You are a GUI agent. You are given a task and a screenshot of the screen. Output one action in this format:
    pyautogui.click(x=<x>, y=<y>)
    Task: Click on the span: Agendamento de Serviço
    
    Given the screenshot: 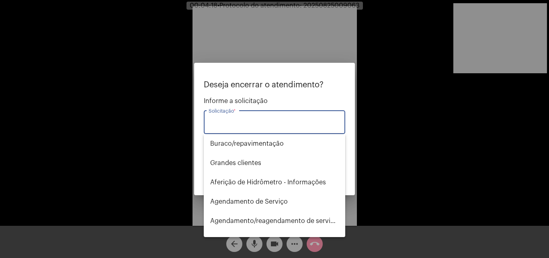 What is the action you would take?
    pyautogui.click(x=275, y=201)
    